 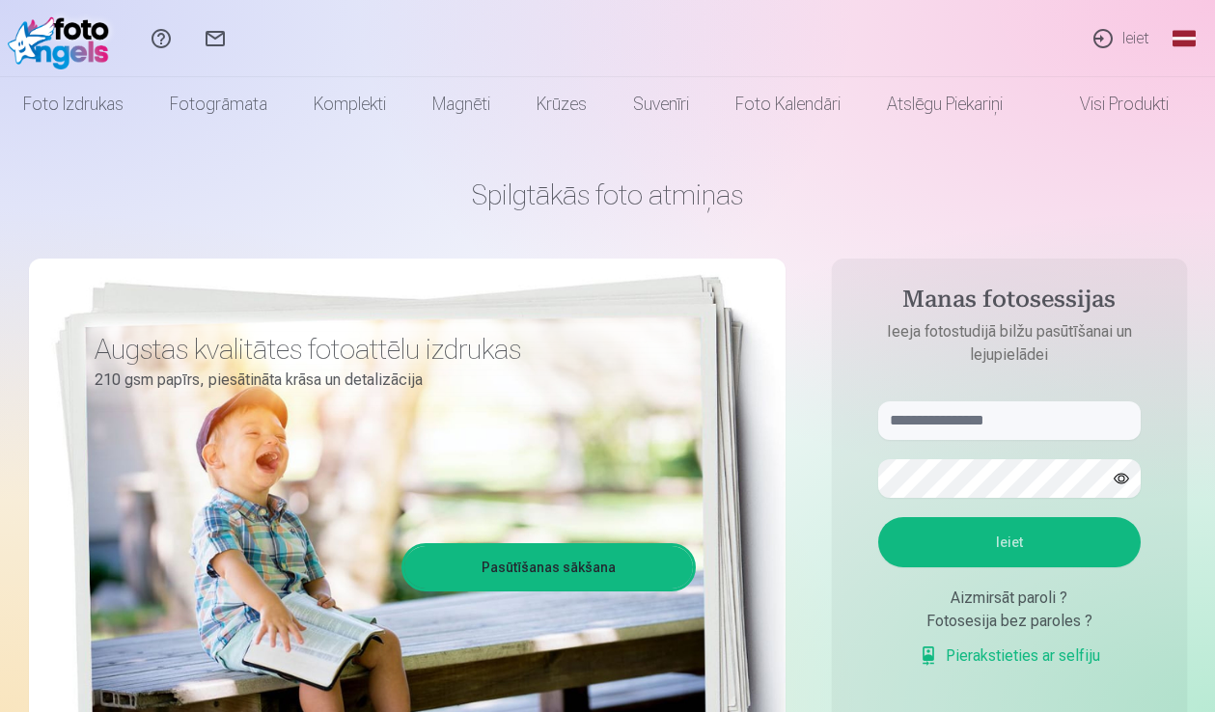 I want to click on h4: Manas fotosessijas, so click(x=1009, y=303).